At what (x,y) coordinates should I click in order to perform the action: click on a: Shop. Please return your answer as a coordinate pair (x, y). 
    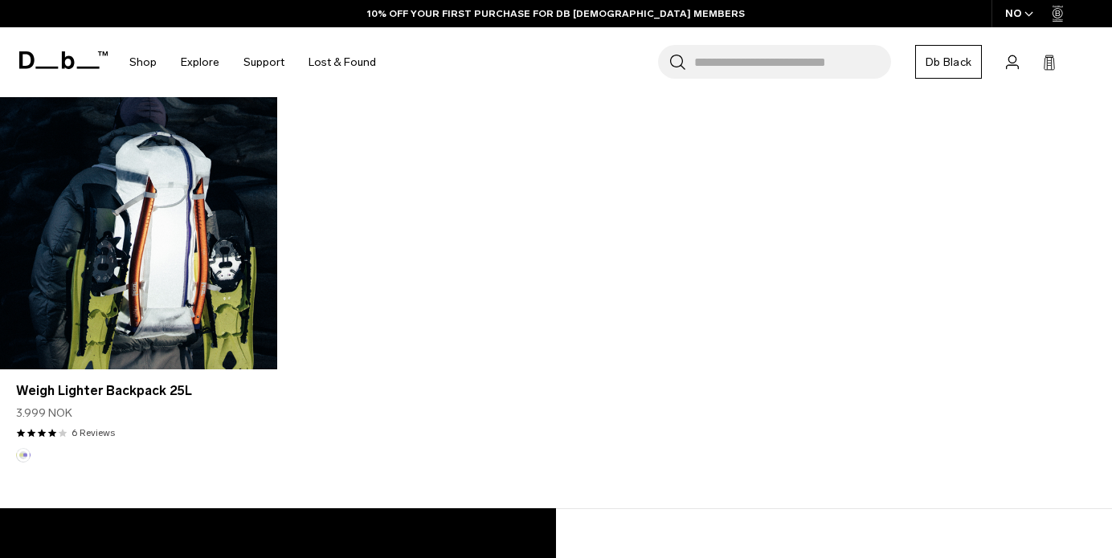
    Looking at the image, I should click on (143, 62).